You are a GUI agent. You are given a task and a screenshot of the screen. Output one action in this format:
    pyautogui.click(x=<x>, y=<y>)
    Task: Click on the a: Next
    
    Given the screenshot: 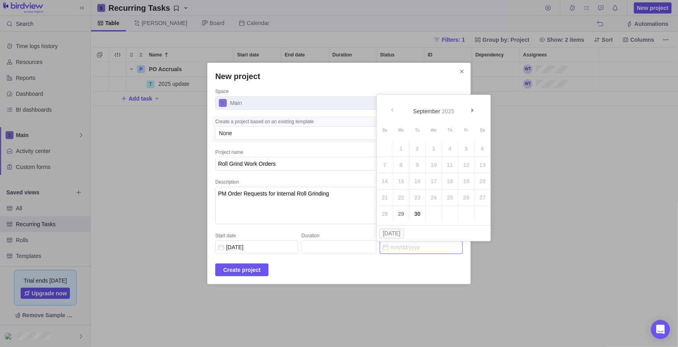 What is the action you would take?
    pyautogui.click(x=474, y=111)
    